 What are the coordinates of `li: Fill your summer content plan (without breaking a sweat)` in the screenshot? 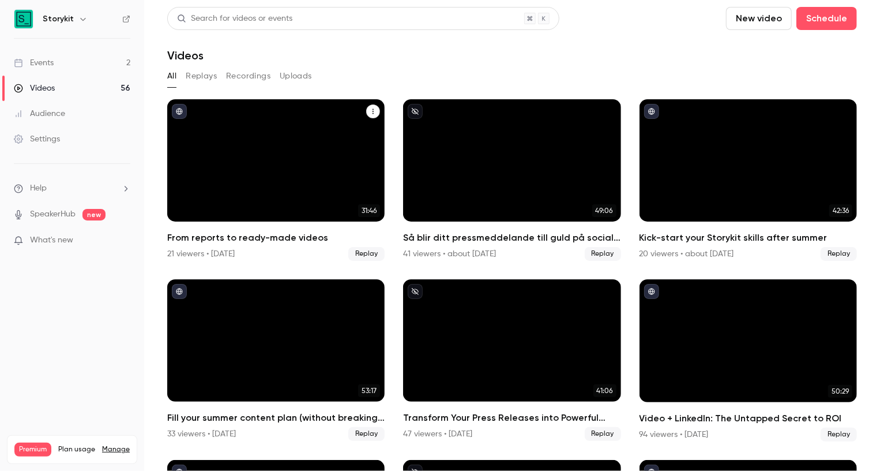 It's located at (276, 360).